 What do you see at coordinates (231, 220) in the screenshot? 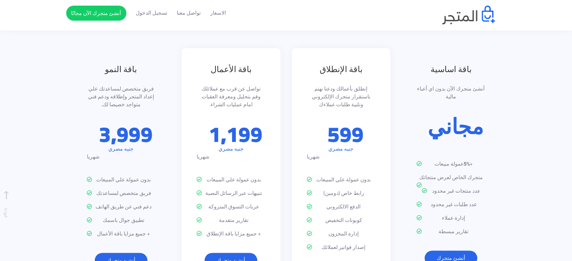
I see `p: تقارير متقدمة` at bounding box center [231, 220].